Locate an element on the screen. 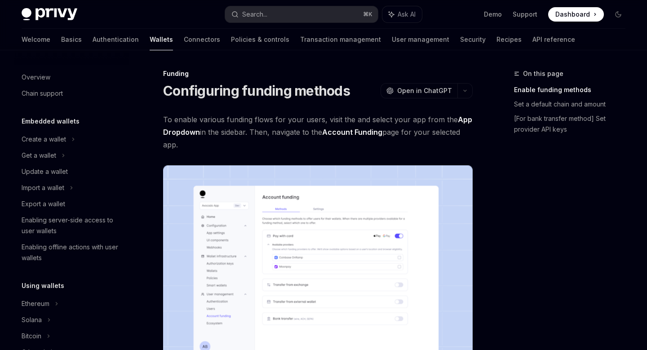 This screenshot has width=647, height=350. a: Export a wallet is located at coordinates (72, 204).